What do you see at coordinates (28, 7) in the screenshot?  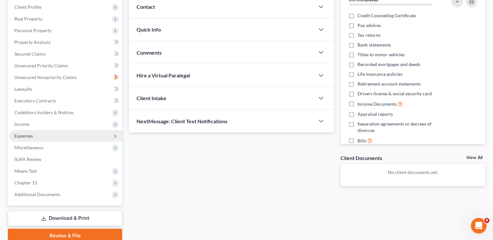 I see `span: Client Profile` at bounding box center [28, 7].